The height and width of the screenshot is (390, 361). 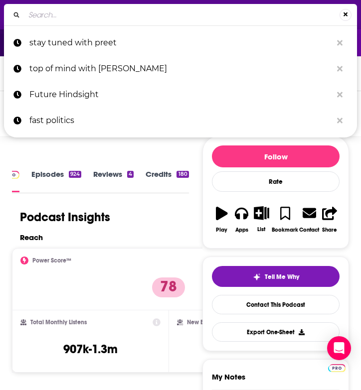 What do you see at coordinates (180, 43) in the screenshot?
I see `p: stay tuned with preet` at bounding box center [180, 43].